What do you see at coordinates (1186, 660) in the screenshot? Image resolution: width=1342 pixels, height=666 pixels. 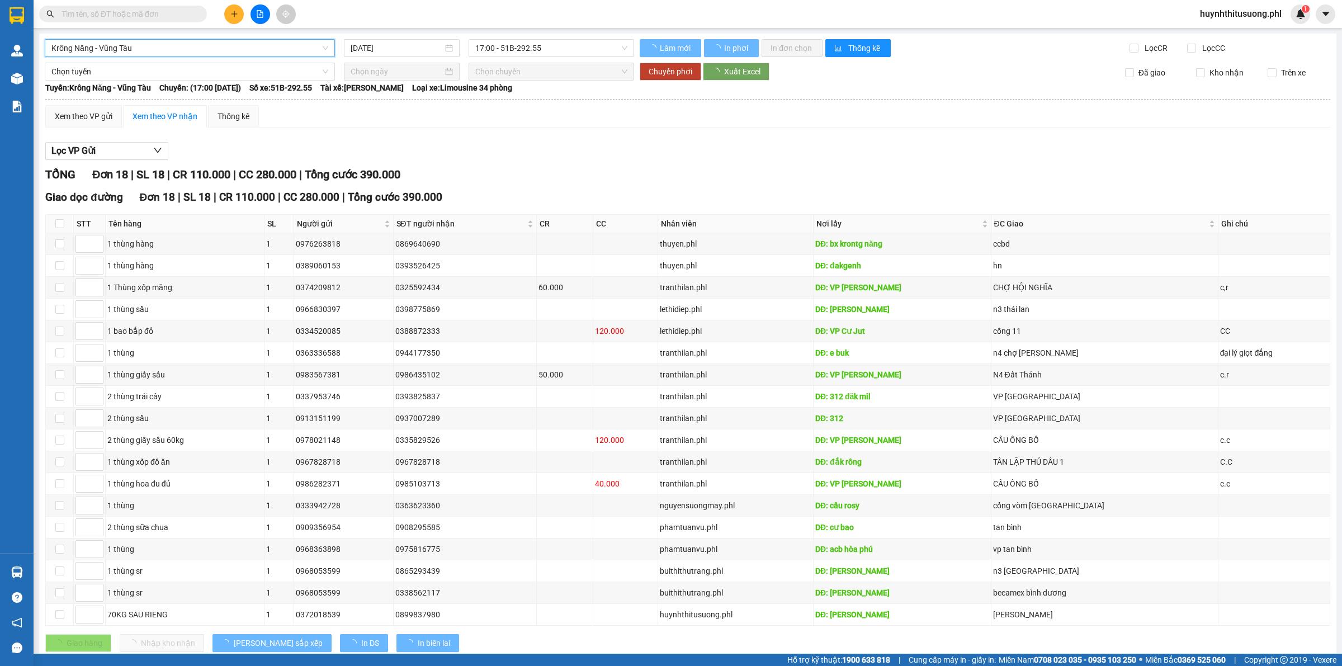 I see `span: Miền Bắc` at bounding box center [1186, 660].